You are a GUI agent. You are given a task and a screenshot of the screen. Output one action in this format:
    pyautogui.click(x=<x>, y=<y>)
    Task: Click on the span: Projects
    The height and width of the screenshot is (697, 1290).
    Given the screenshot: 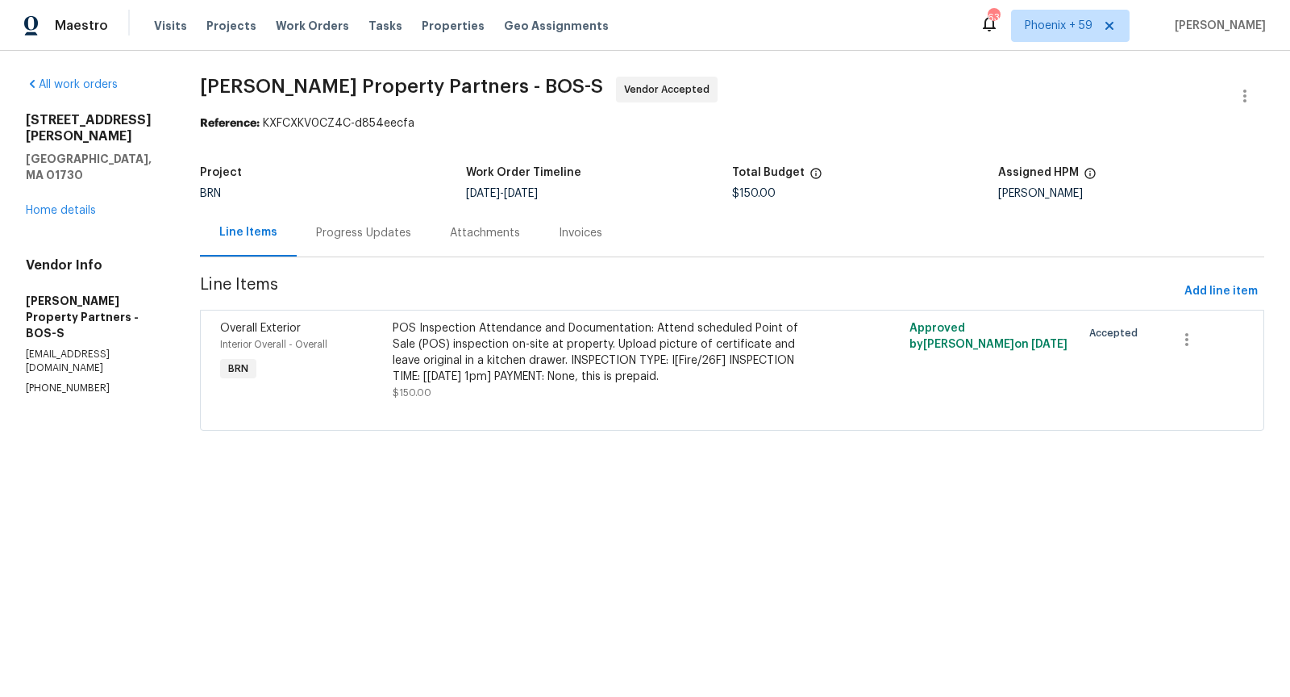 What is the action you would take?
    pyautogui.click(x=231, y=26)
    